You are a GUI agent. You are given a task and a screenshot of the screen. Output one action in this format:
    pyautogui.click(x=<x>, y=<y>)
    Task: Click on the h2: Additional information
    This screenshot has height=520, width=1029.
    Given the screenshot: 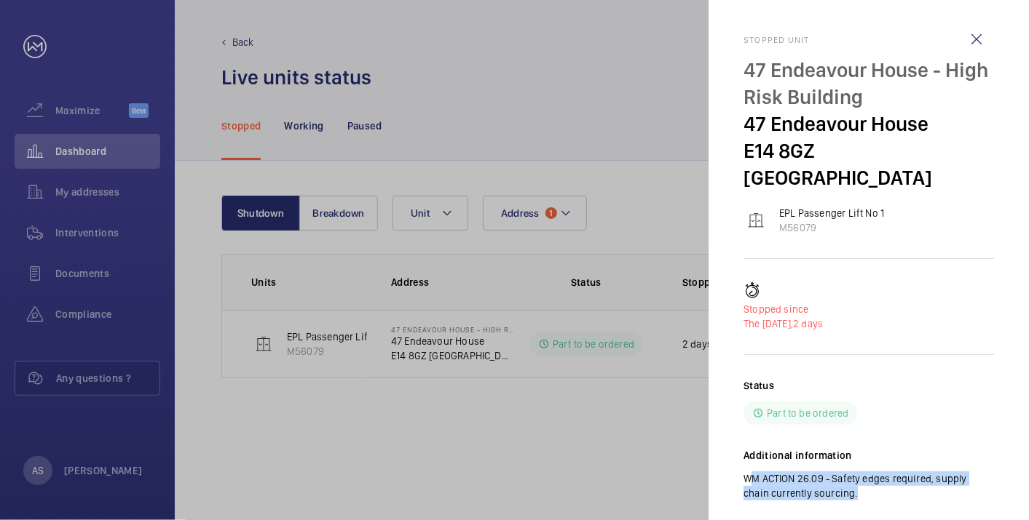 What is the action you would take?
    pyautogui.click(x=868, y=456)
    